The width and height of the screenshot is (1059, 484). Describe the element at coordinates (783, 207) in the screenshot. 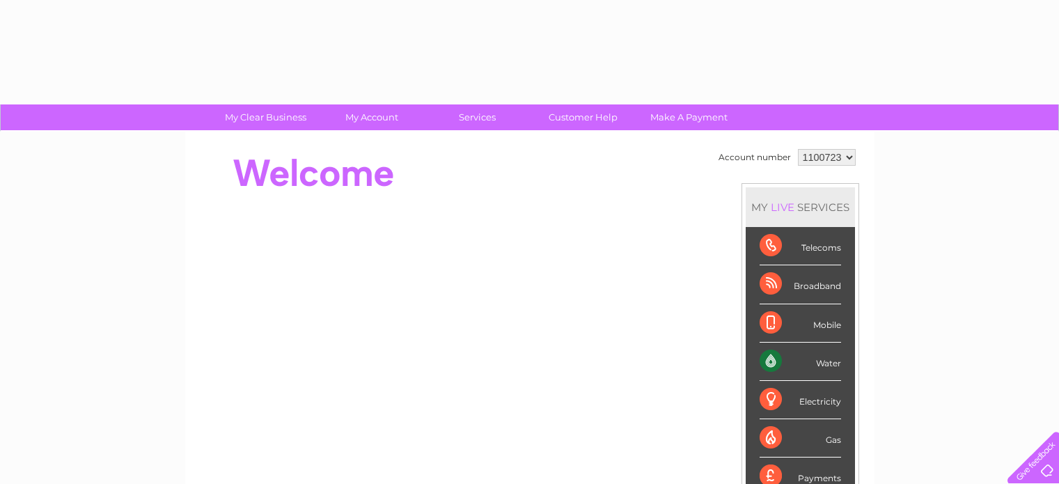

I see `div: LIVE` at that location.